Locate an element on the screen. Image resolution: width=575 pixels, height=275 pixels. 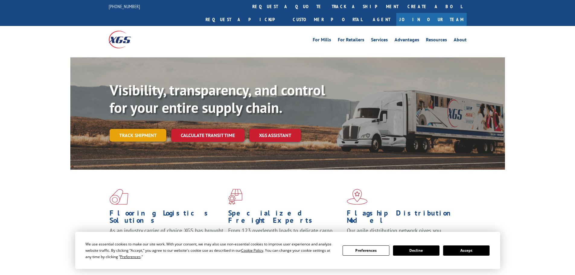
img: xgs-icon-focused-on-flooring-red is located at coordinates (235, 197).